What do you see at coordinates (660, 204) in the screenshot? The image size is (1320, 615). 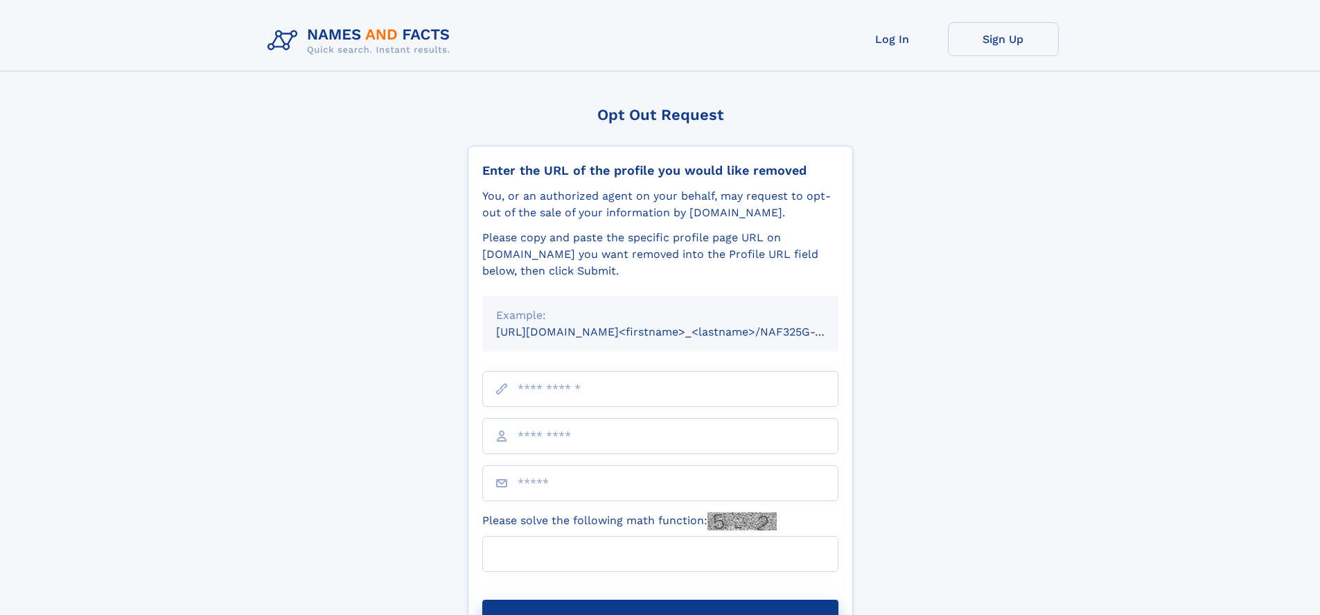 I see `div: You, or an authorized agent on your behalf, may request to opt-out of the sale of your informatio...` at bounding box center [660, 204].